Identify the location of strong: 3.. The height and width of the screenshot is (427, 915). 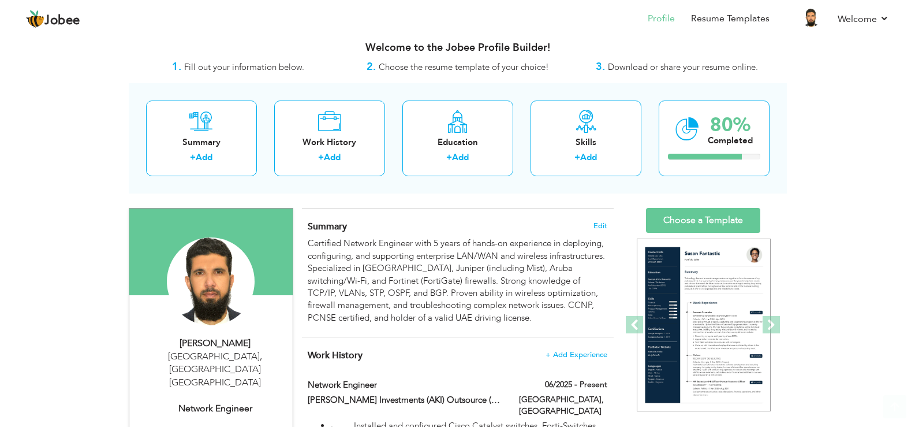
(601, 66).